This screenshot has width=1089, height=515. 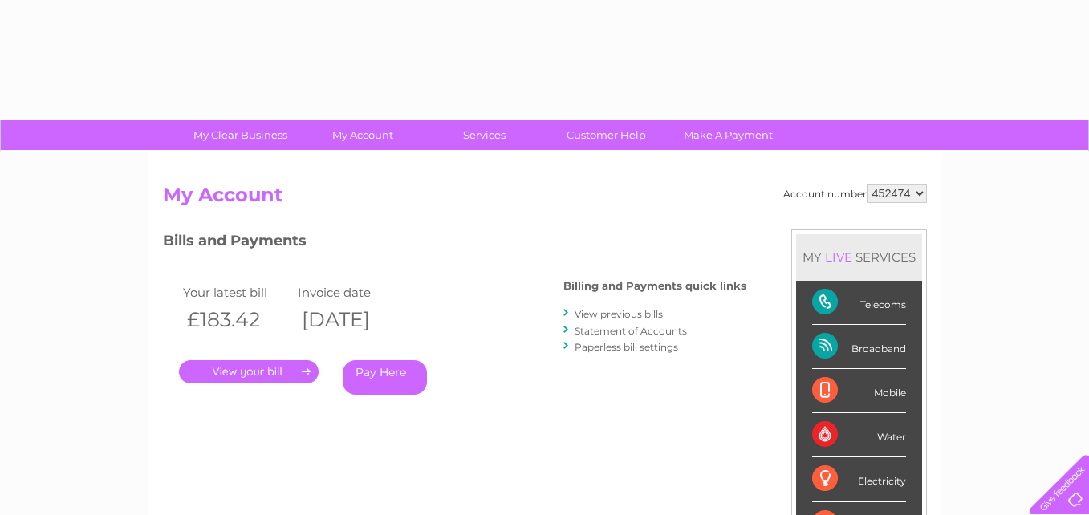 I want to click on h2: My Account, so click(x=545, y=199).